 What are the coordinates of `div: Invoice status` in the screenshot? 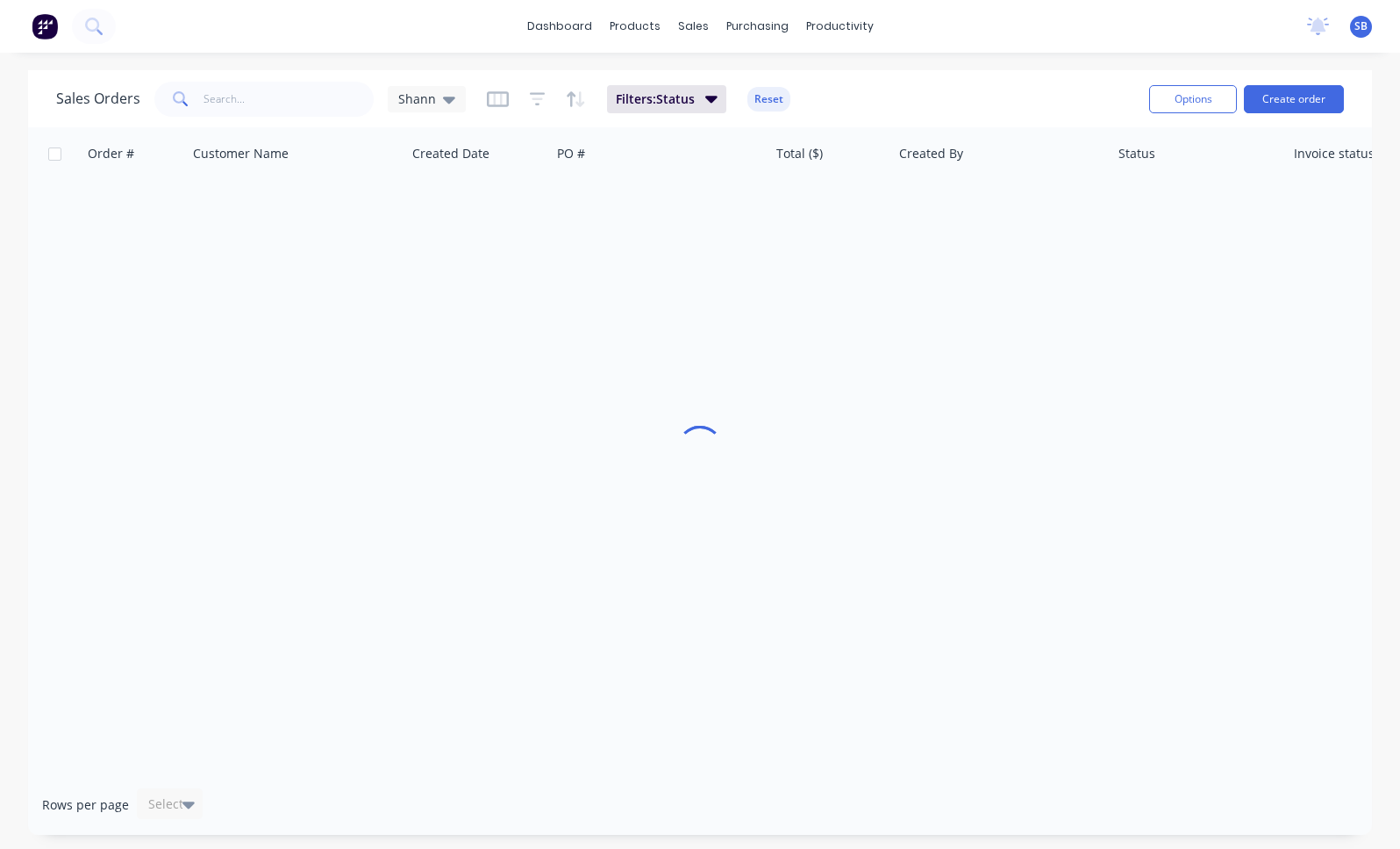 It's located at (1335, 154).